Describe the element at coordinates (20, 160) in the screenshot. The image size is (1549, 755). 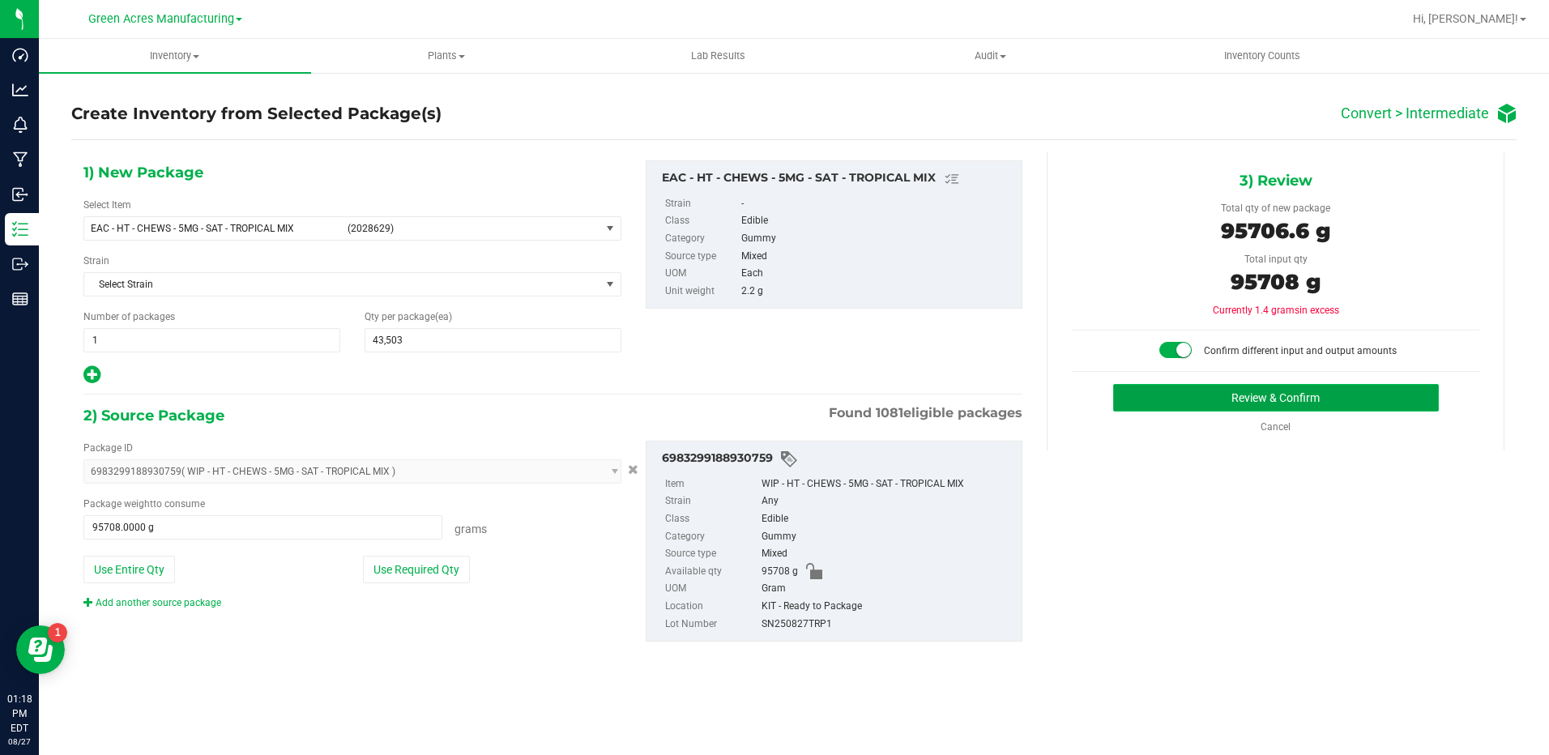
I see `inline-svg: Manufacturing` at that location.